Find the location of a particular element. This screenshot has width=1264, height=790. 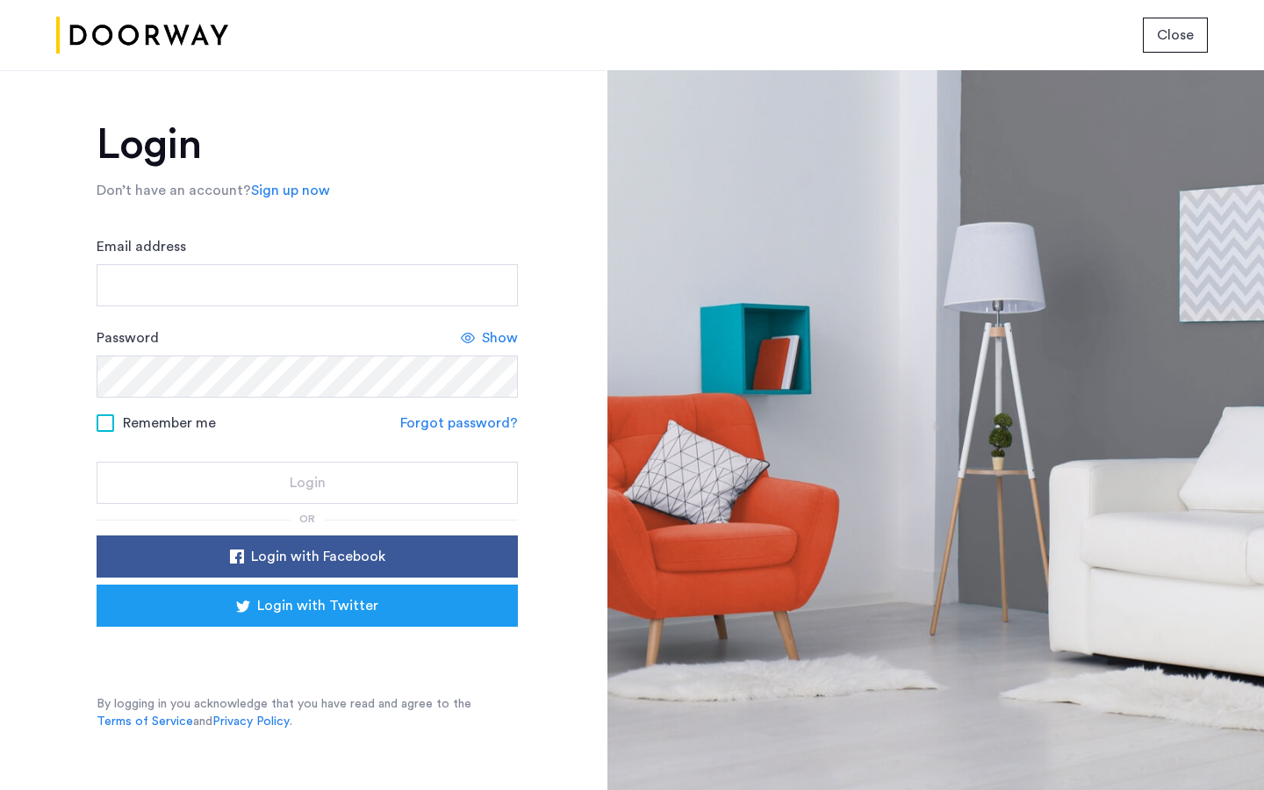

span: Remember me is located at coordinates (169, 423).